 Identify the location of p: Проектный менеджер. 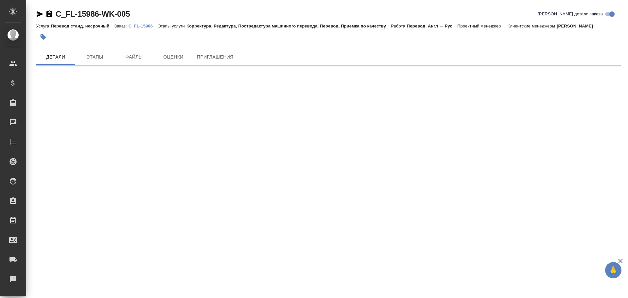
(480, 26).